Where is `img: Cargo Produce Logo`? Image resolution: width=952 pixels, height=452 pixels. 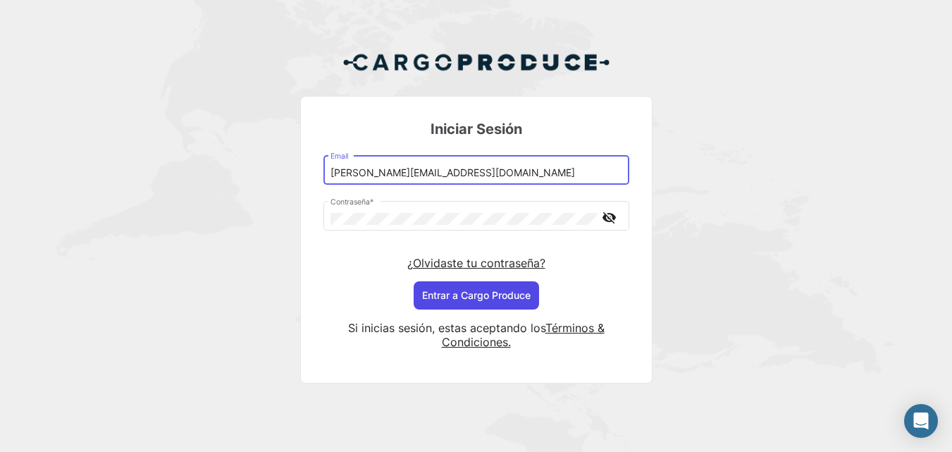 img: Cargo Produce Logo is located at coordinates (476, 62).